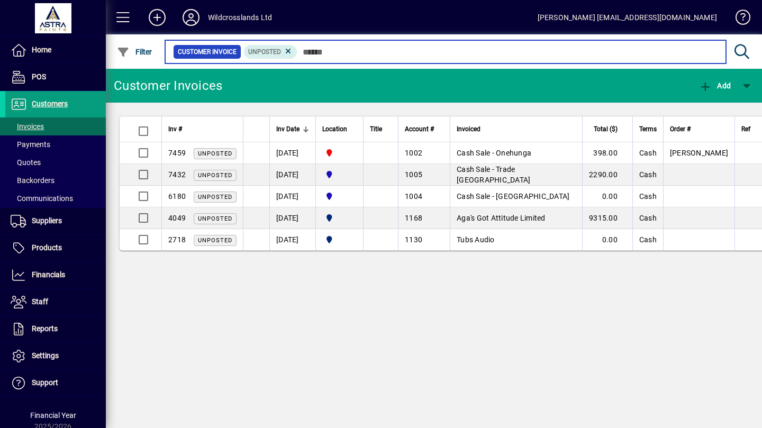 The image size is (762, 428). I want to click on span: Ref, so click(745, 129).